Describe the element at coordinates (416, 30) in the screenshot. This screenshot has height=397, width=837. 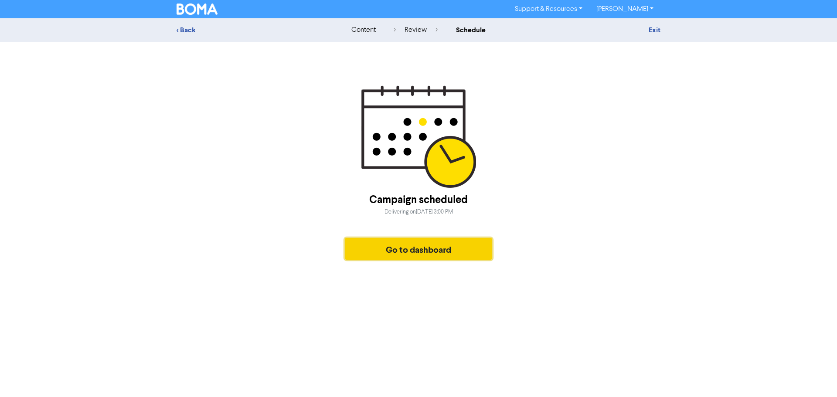
I see `div: review` at that location.